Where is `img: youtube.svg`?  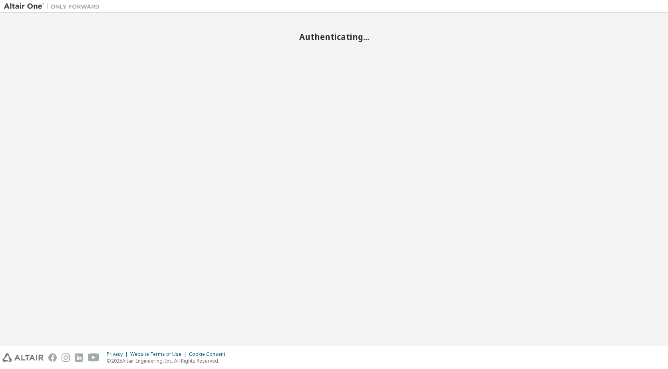 img: youtube.svg is located at coordinates (94, 358).